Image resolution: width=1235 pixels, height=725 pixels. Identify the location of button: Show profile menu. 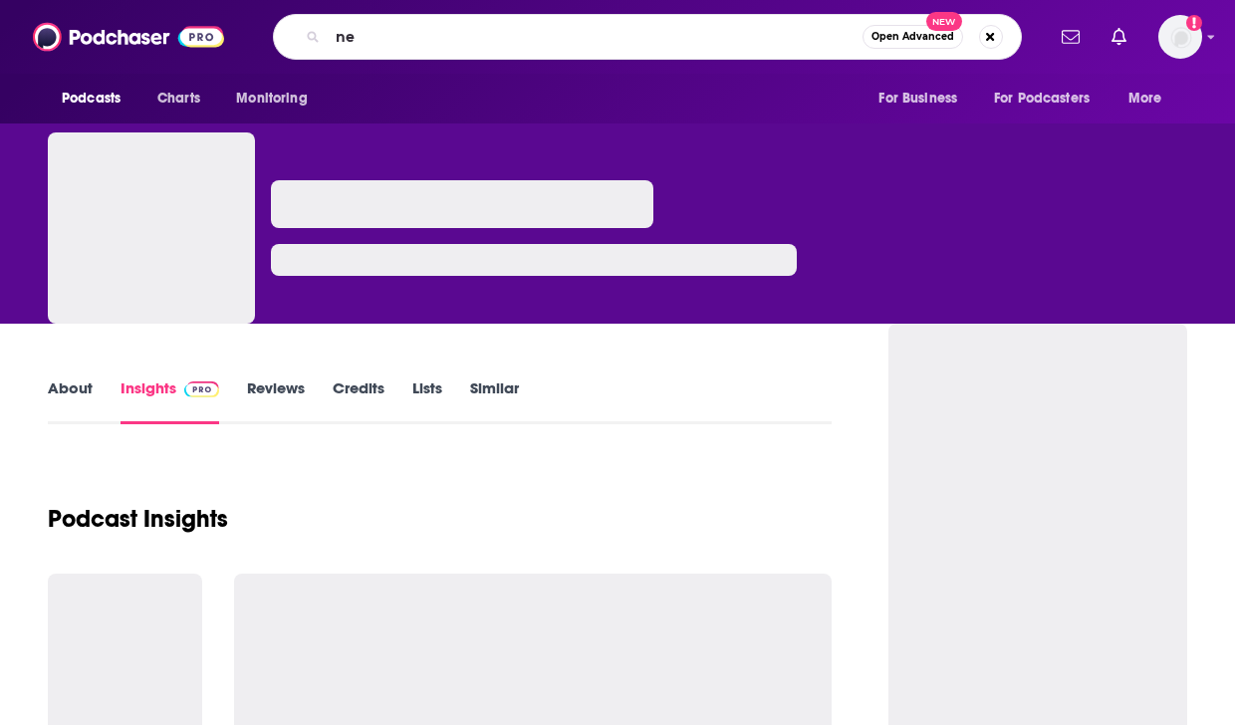
(1180, 37).